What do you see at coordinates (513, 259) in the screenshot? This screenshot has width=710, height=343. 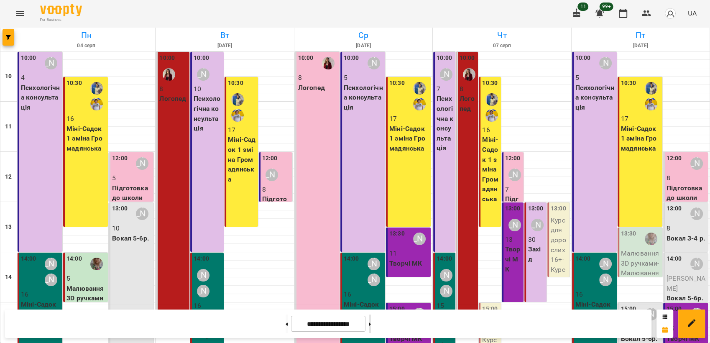 I see `p: Творчі МК` at bounding box center [513, 259].